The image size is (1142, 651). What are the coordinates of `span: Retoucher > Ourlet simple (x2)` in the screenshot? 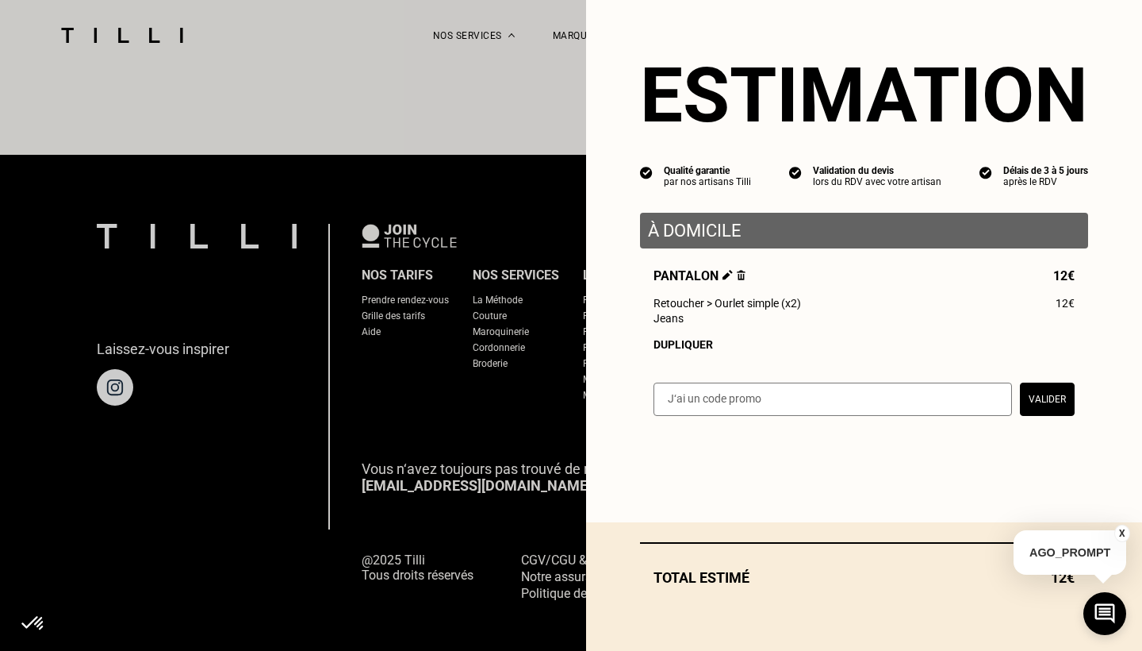 It's located at (728, 303).